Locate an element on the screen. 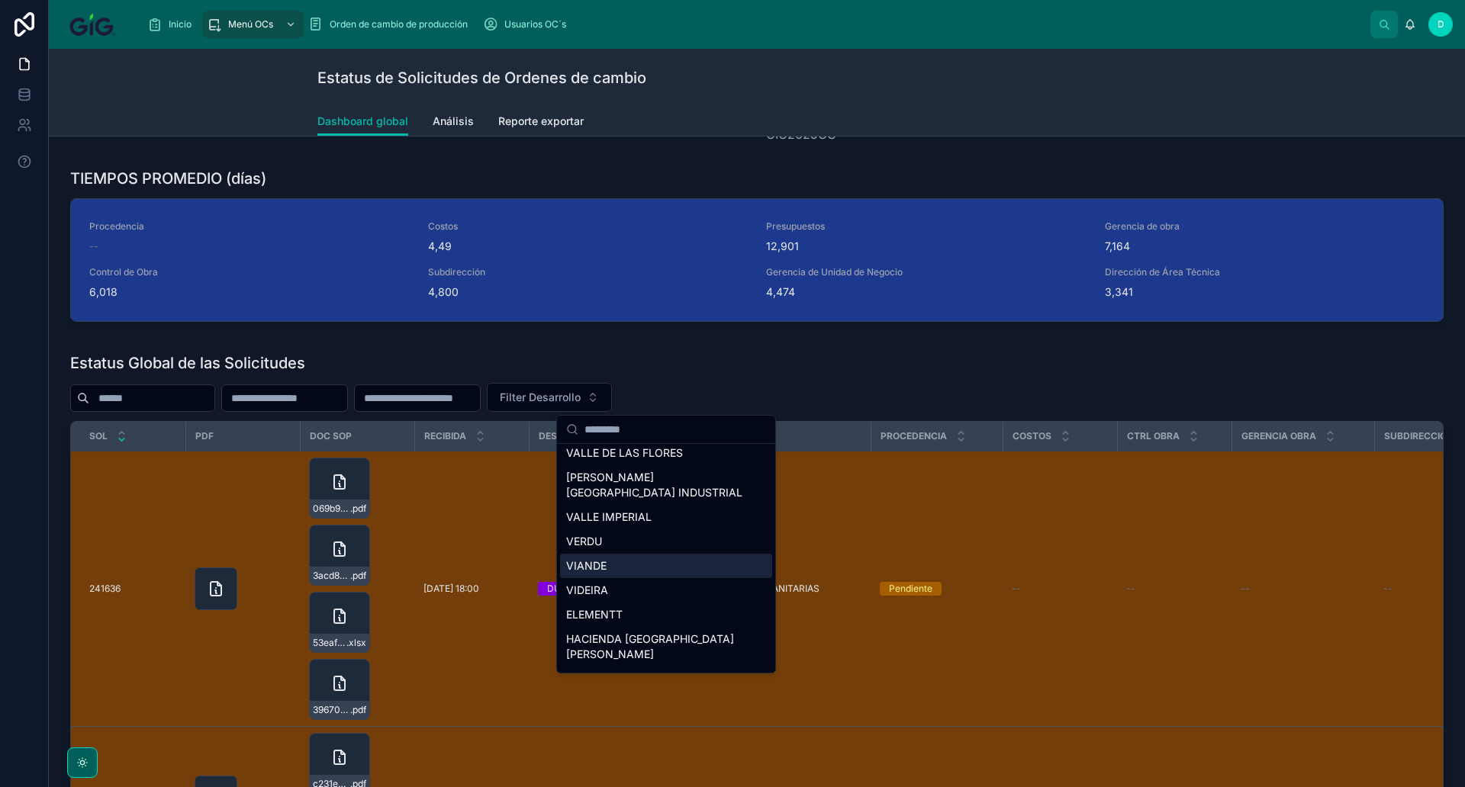 The image size is (1465, 787). span: .xlsx is located at coordinates (356, 643).